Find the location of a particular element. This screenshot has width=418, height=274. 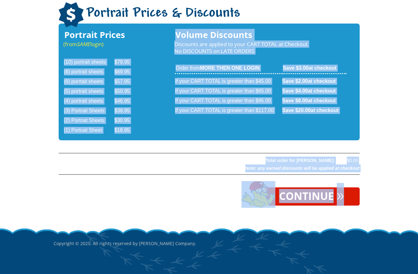

td: $57.95 is located at coordinates (126, 82).